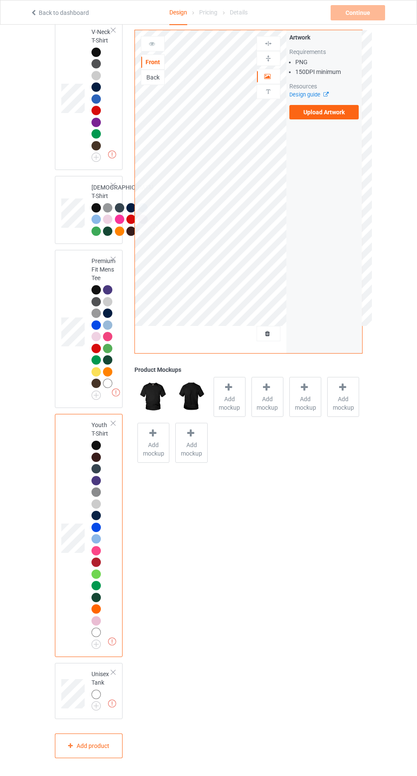 Image resolution: width=417 pixels, height=776 pixels. Describe the element at coordinates (178, 13) in the screenshot. I see `div: Design` at that location.